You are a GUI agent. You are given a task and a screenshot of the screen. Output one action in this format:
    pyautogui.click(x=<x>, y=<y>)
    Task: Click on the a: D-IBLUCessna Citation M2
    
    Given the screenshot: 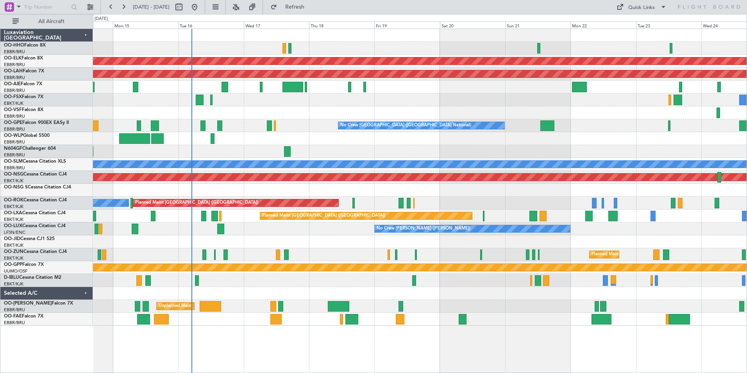 What is the action you would take?
    pyautogui.click(x=32, y=277)
    